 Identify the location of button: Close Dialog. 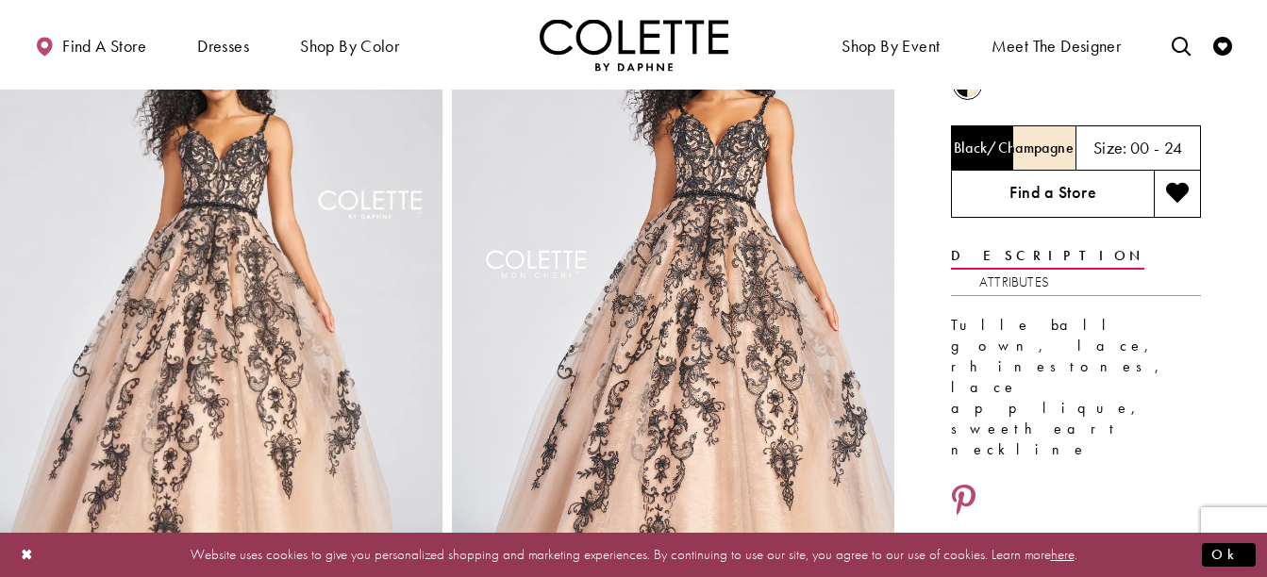
(27, 555).